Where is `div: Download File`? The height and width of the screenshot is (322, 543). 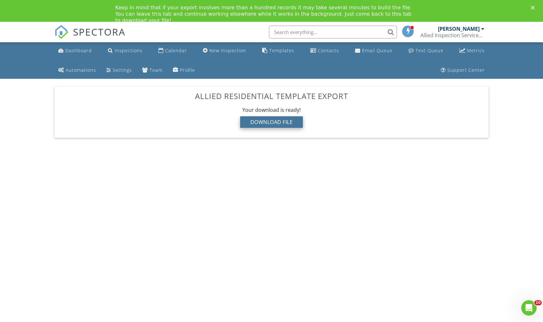 div: Download File is located at coordinates (272, 122).